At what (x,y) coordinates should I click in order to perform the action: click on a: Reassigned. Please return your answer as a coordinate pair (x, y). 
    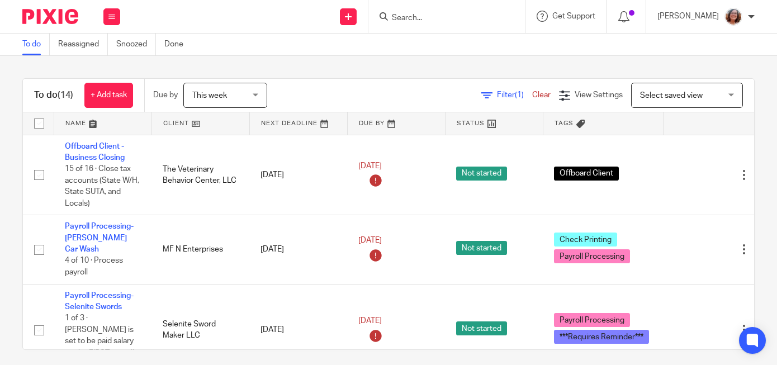
    Looking at the image, I should click on (83, 44).